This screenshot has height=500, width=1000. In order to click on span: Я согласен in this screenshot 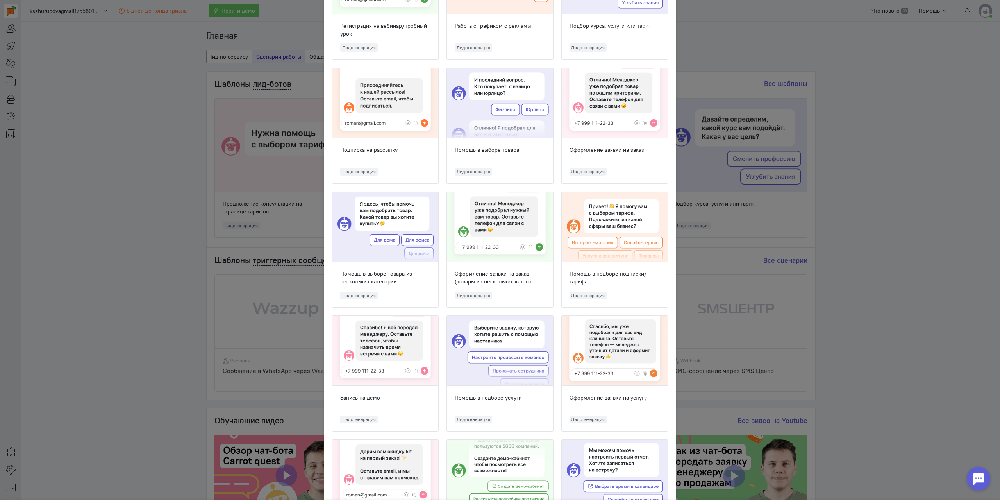, I will do `click(690, 15)`.